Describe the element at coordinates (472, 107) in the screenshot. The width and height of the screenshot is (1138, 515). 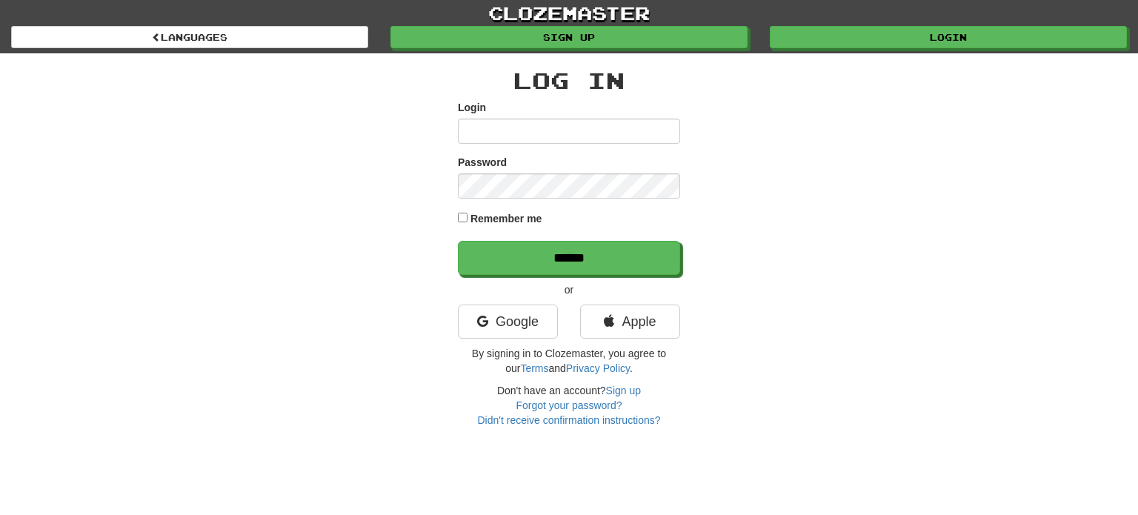
I see `label: Login` at that location.